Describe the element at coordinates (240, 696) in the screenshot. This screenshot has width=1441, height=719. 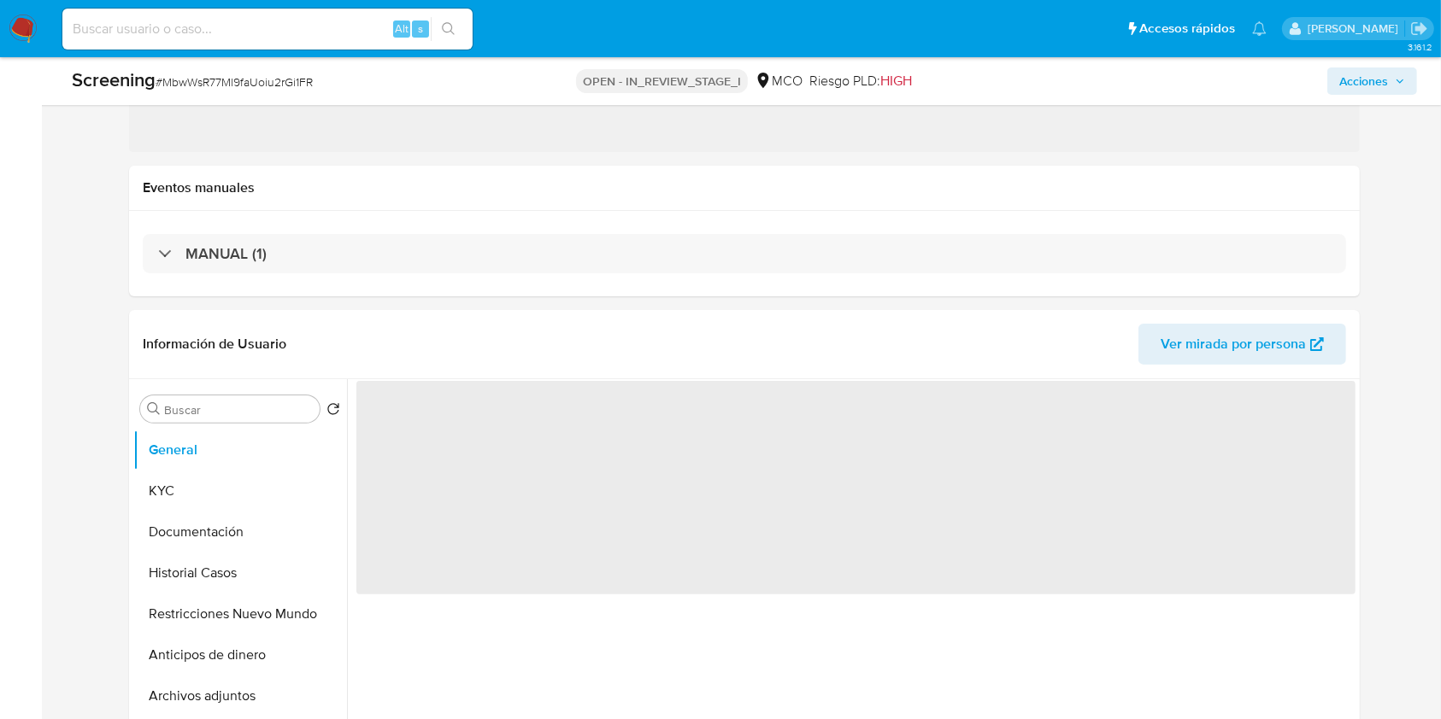
I see `button: Archivos adjuntos` at that location.